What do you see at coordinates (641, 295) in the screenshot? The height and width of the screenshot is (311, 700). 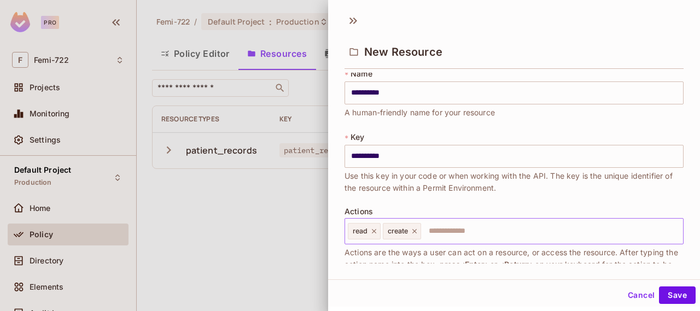 I see `button: Cancel` at bounding box center [641, 295].